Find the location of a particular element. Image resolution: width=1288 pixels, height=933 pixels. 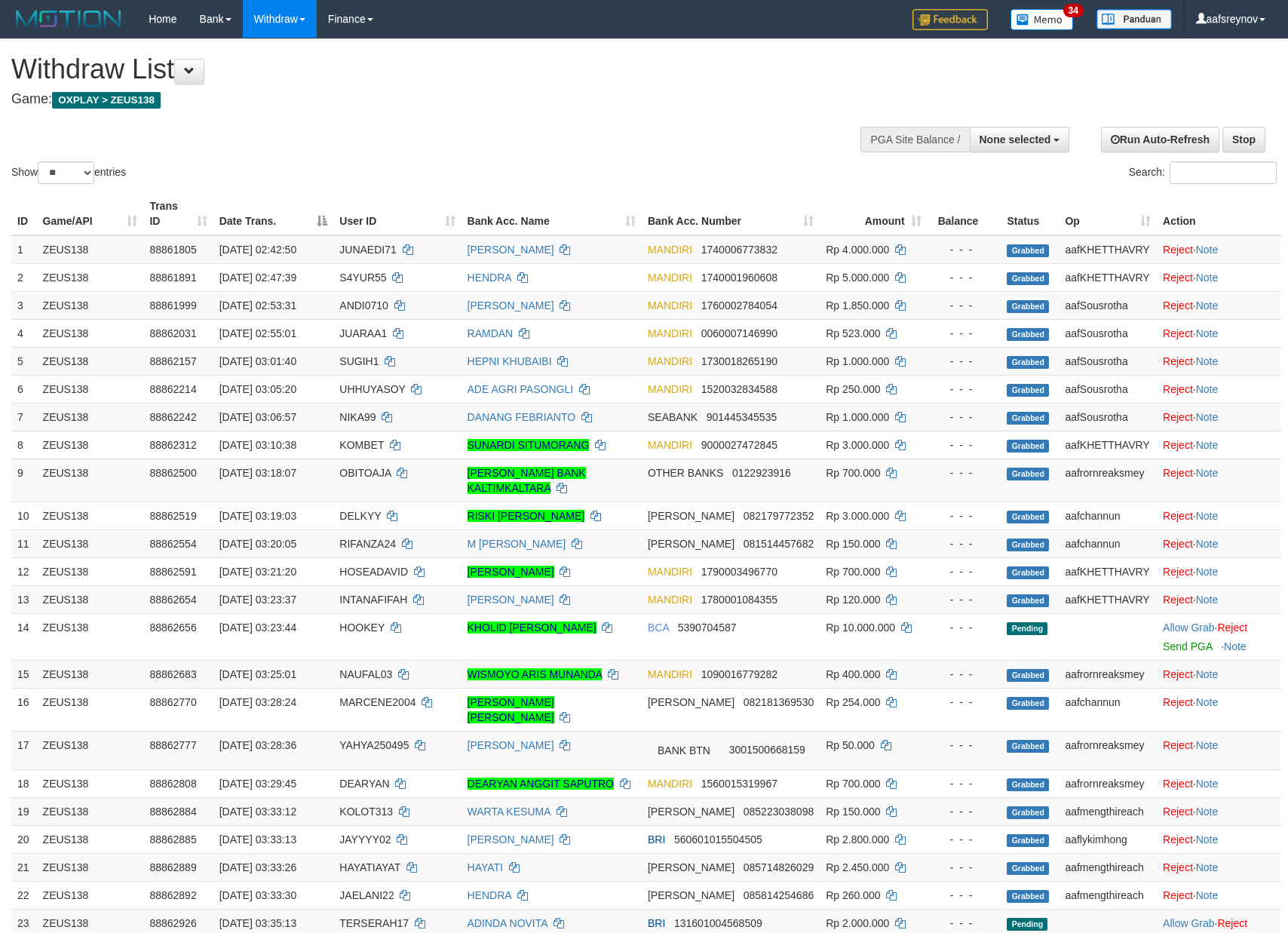

span: HOSEADAVID is located at coordinates (373, 572).